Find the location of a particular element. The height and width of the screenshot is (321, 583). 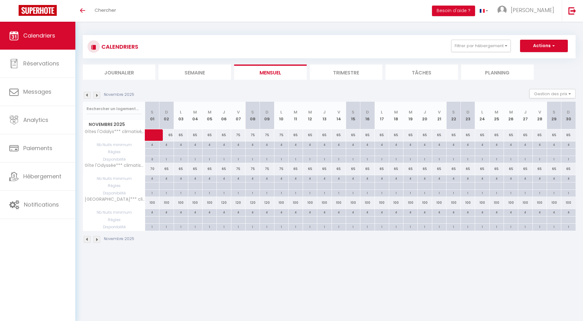

th: 27 is located at coordinates (525, 115).